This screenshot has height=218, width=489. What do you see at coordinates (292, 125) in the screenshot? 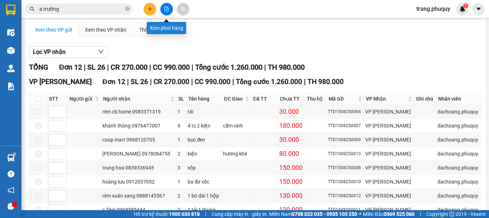
I see `div: 180.000` at bounding box center [292, 125].